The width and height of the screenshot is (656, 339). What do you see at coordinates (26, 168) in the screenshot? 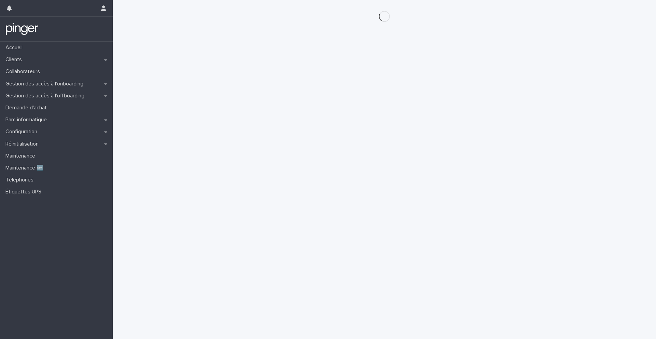
I see `p: Maintenance 🆕` at bounding box center [26, 168].